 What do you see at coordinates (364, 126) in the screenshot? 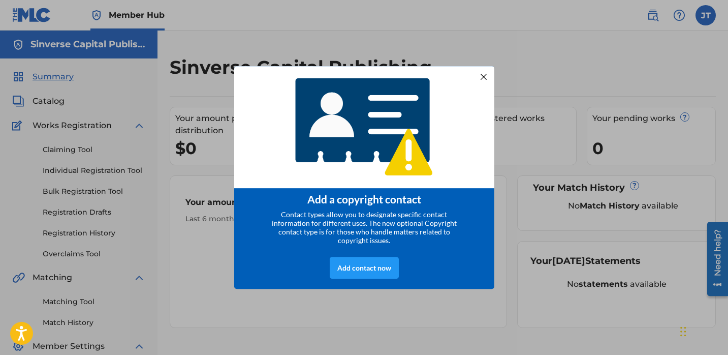
I see `img: 4768233920565408.png` at bounding box center [364, 126].